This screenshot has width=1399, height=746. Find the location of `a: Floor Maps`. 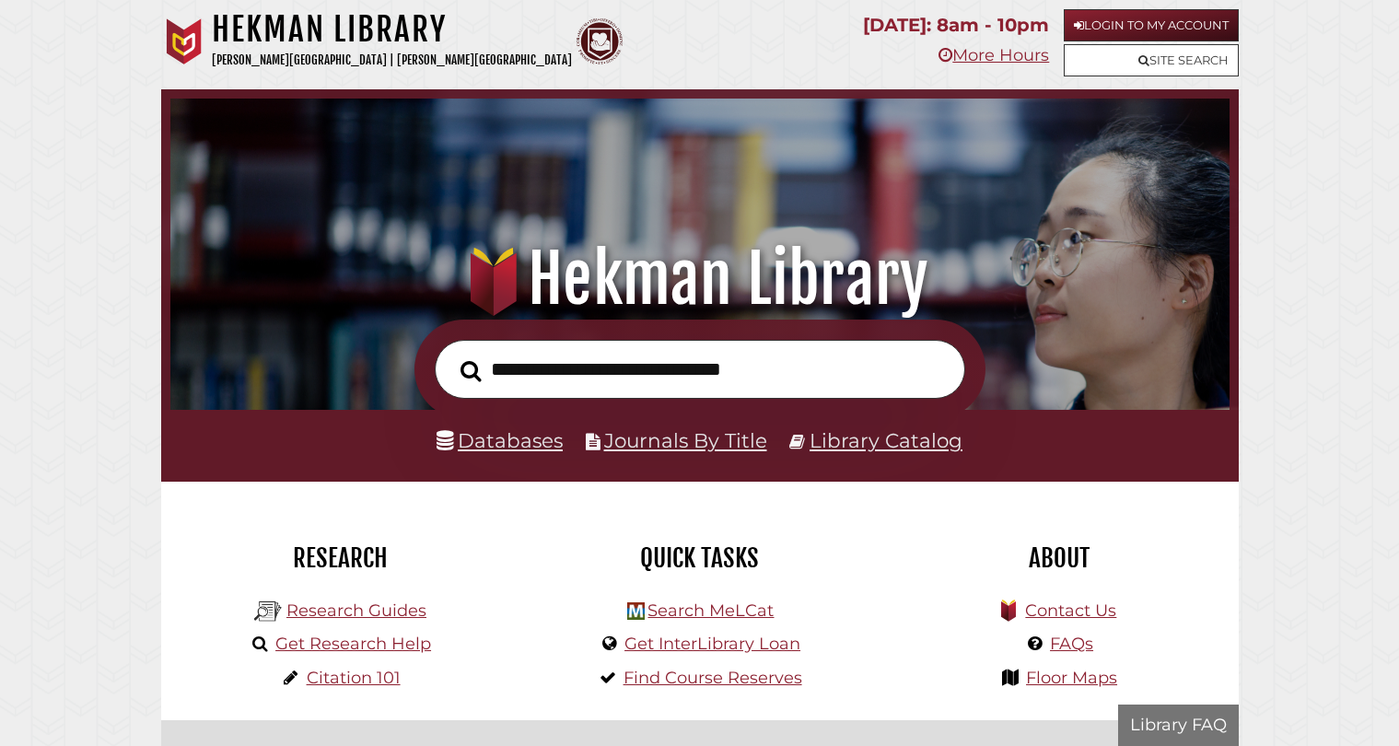

a: Floor Maps is located at coordinates (1071, 678).